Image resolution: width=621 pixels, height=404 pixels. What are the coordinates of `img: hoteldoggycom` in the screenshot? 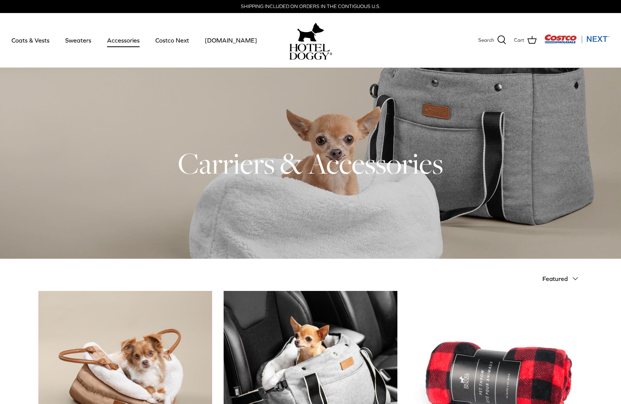 It's located at (310, 52).